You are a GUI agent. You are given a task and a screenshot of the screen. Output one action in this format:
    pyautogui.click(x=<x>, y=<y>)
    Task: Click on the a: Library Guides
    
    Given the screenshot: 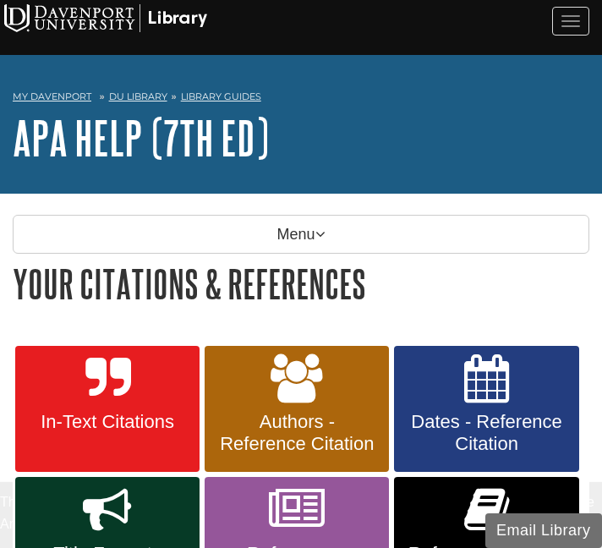 What is the action you would take?
    pyautogui.click(x=221, y=96)
    